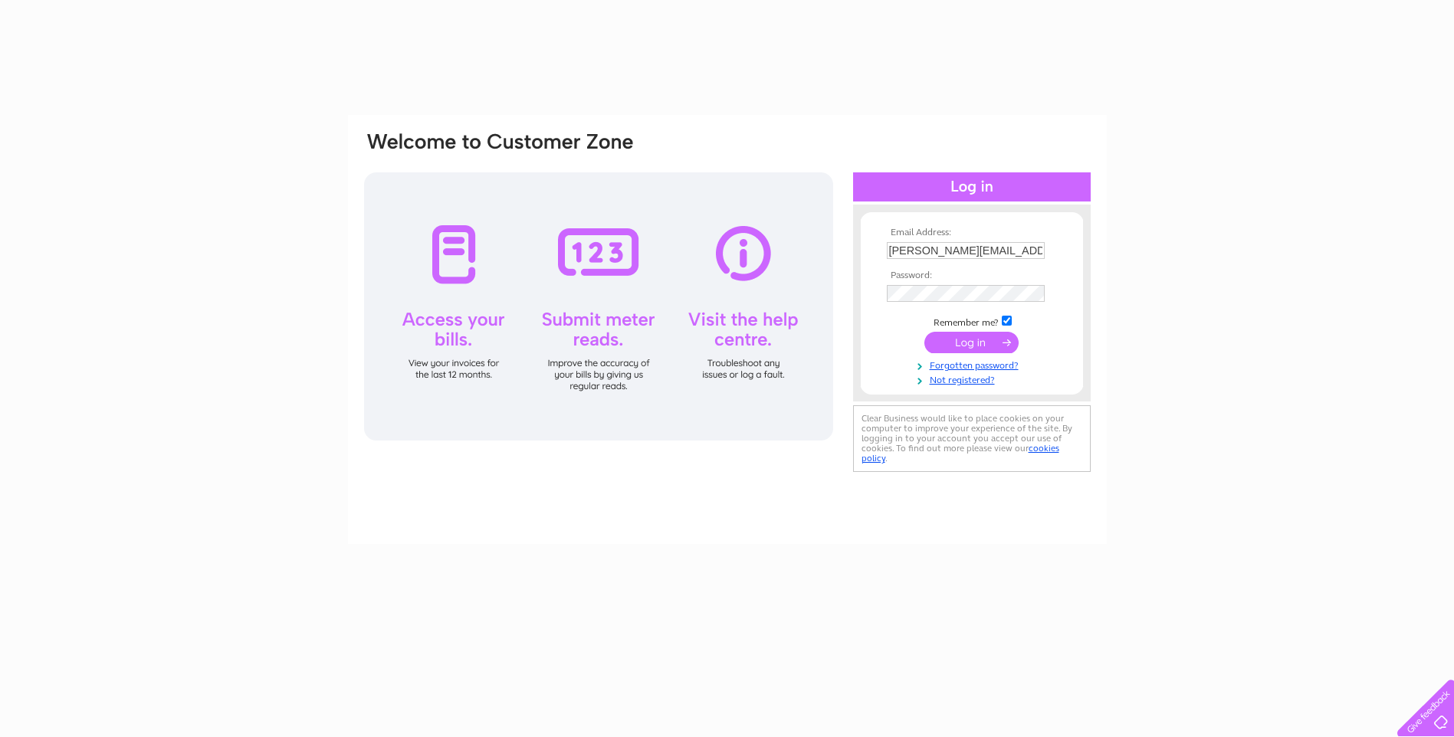 The height and width of the screenshot is (737, 1454). What do you see at coordinates (972, 321) in the screenshot?
I see `td: Remember me?` at bounding box center [972, 321].